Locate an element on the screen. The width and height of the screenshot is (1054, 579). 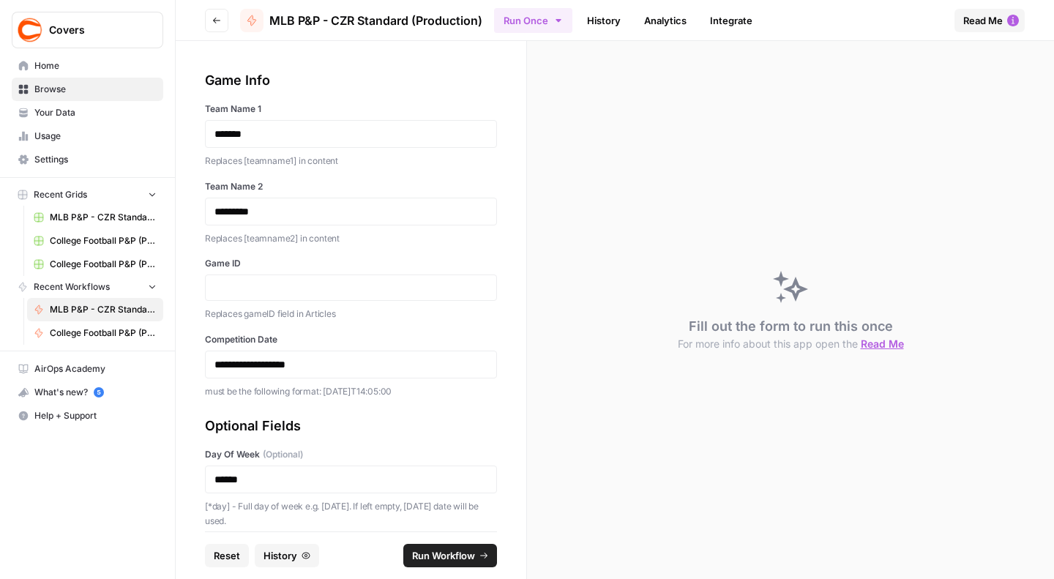
a: Home is located at coordinates (87, 66).